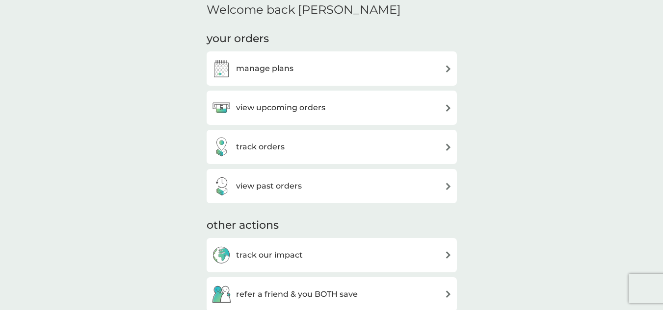 This screenshot has width=663, height=310. What do you see at coordinates (297, 295) in the screenshot?
I see `h3: refer a friend & you BOTH save` at bounding box center [297, 295].